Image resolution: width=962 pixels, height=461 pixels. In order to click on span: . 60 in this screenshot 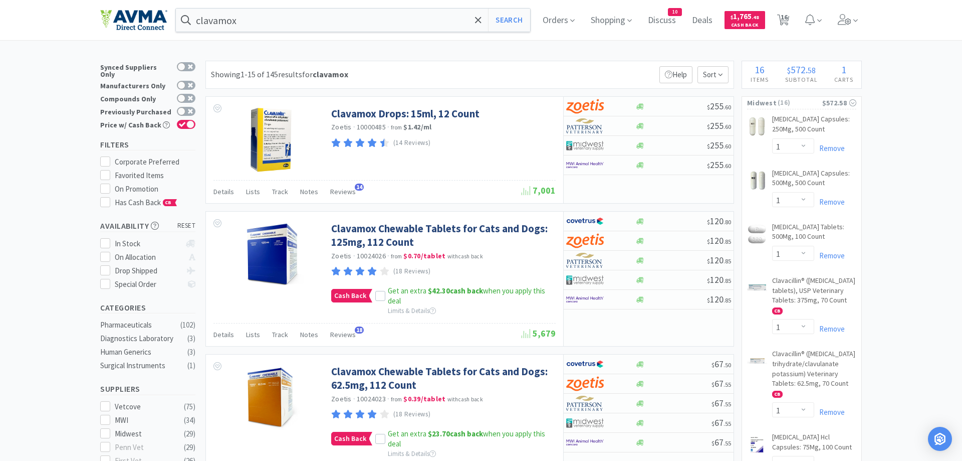, I will do `click(727, 165)`.